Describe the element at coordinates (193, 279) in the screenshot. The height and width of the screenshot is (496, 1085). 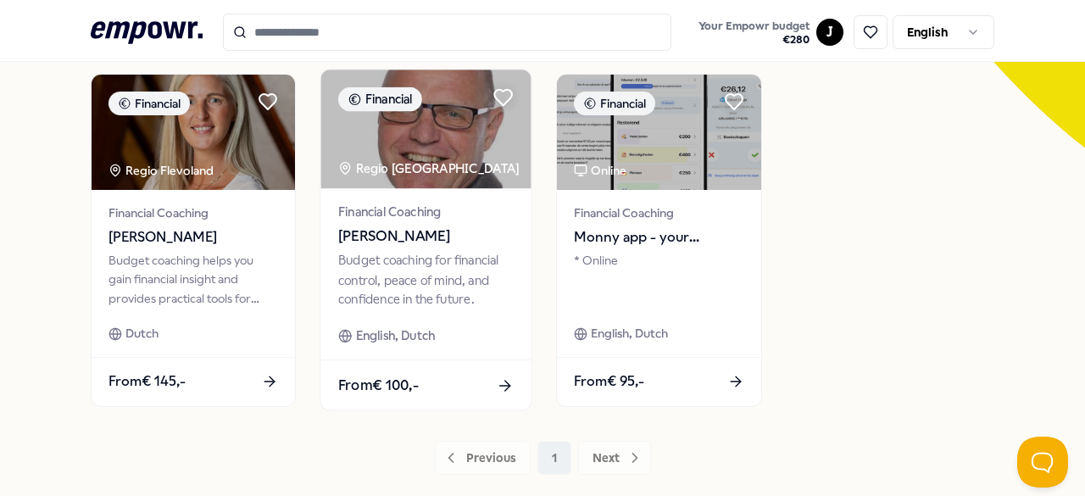
I see `div: Budget coaching helps you gain financial insight and provides practical tools for financial peace.` at that location.